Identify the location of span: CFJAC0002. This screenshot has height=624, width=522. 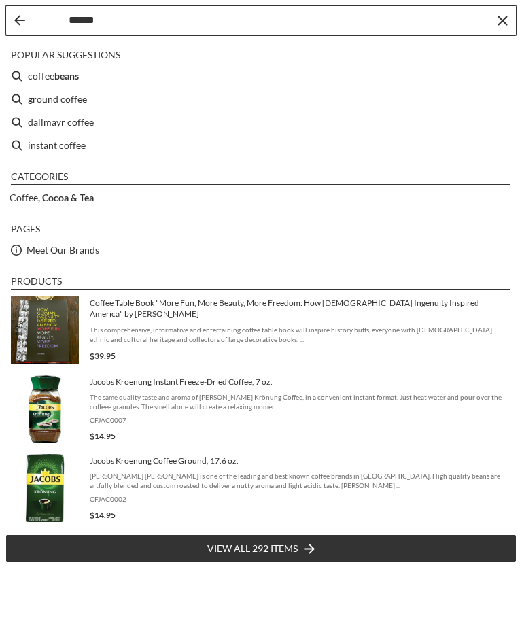
(300, 499).